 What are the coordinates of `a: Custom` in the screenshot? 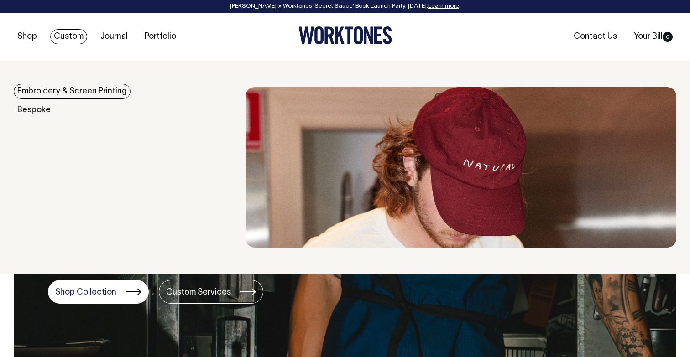 It's located at (68, 36).